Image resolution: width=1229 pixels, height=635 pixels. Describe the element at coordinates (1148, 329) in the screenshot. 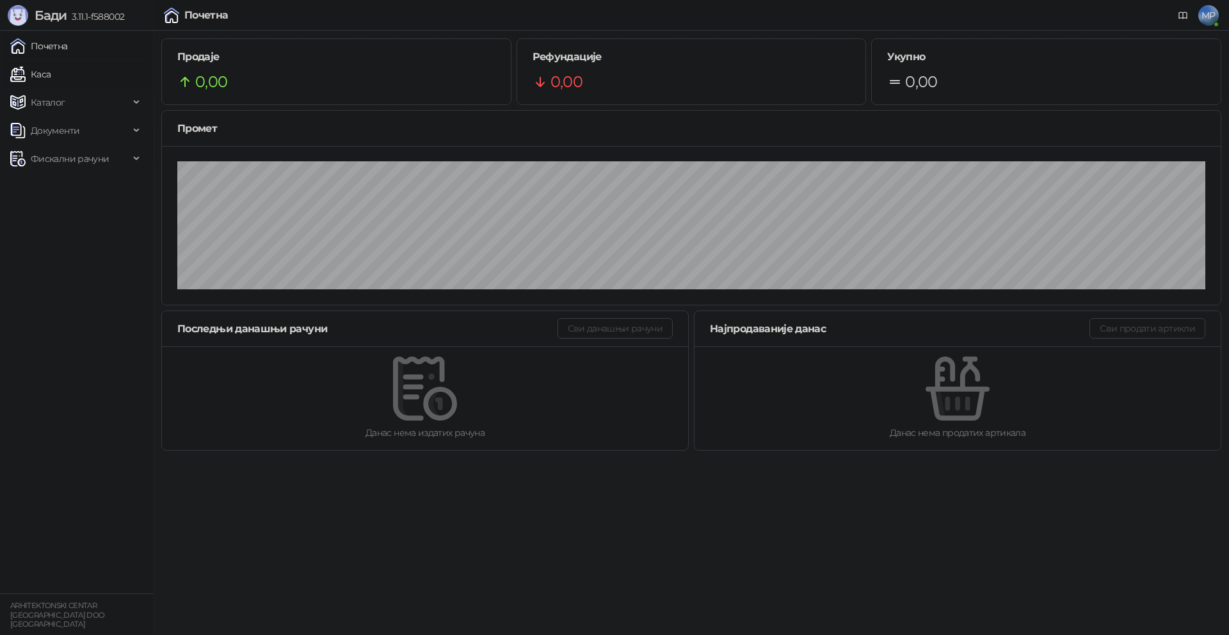

I see `button: Сви продати артикли` at that location.